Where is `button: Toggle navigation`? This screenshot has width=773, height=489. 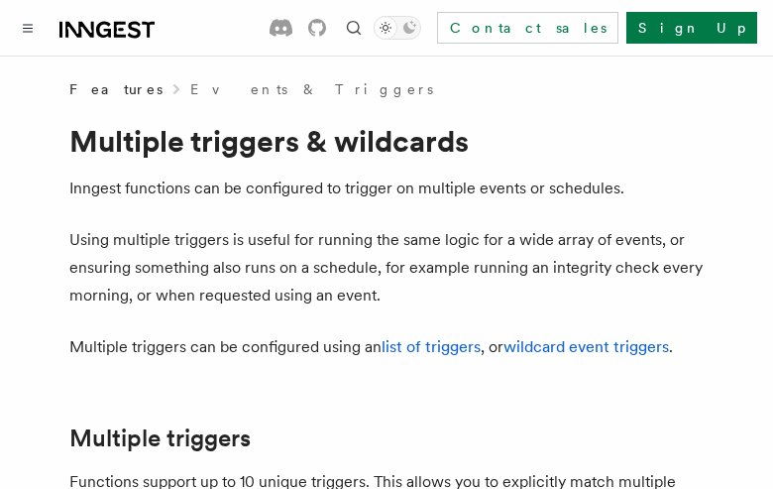
button: Toggle navigation is located at coordinates (28, 28).